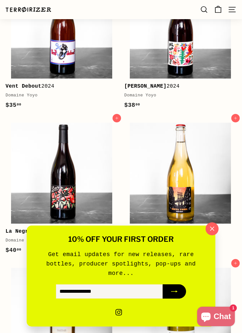 The height and width of the screenshot is (333, 242). I want to click on div: 10% off your first order, so click(121, 239).